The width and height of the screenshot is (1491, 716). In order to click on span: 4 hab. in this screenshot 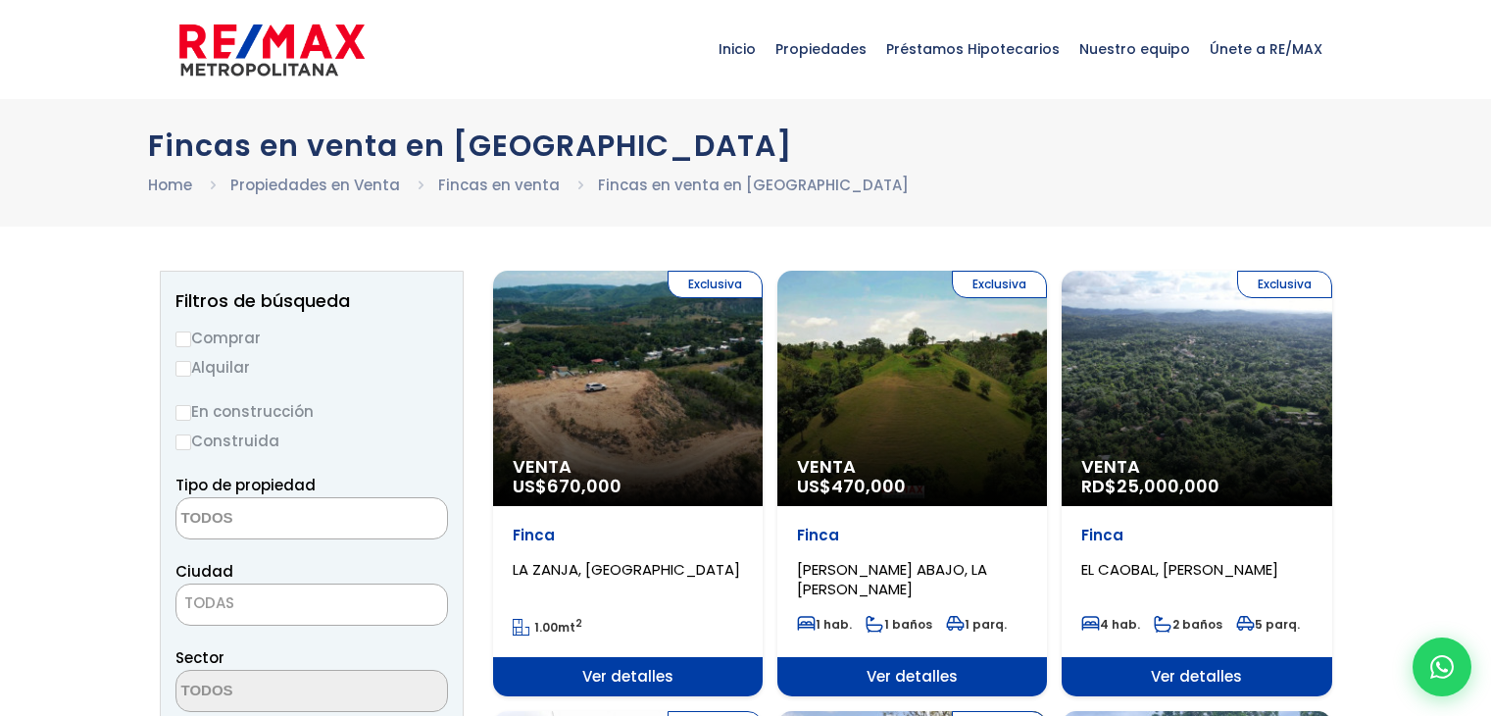, I will do `click(1111, 624)`.